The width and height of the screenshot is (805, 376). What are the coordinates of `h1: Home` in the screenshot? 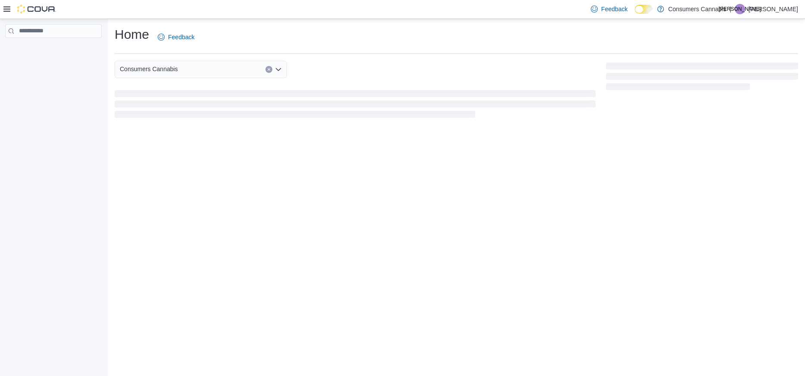 It's located at (132, 34).